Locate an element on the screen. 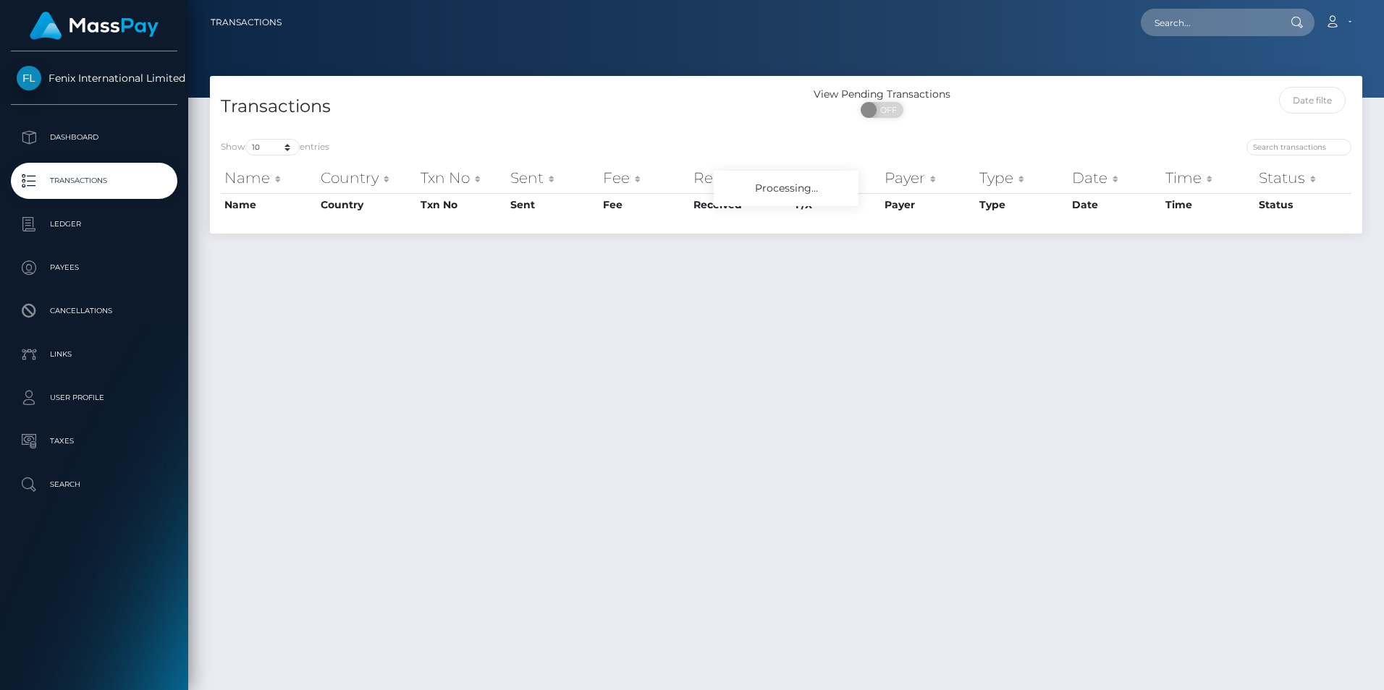 The image size is (1384, 690). a: Cancellations is located at coordinates (94, 311).